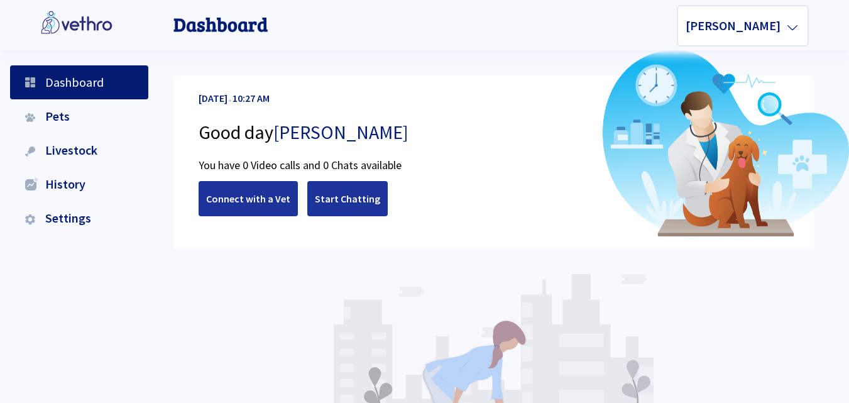 Image resolution: width=849 pixels, height=403 pixels. What do you see at coordinates (70, 82) in the screenshot?
I see `span: Dashboard` at bounding box center [70, 82].